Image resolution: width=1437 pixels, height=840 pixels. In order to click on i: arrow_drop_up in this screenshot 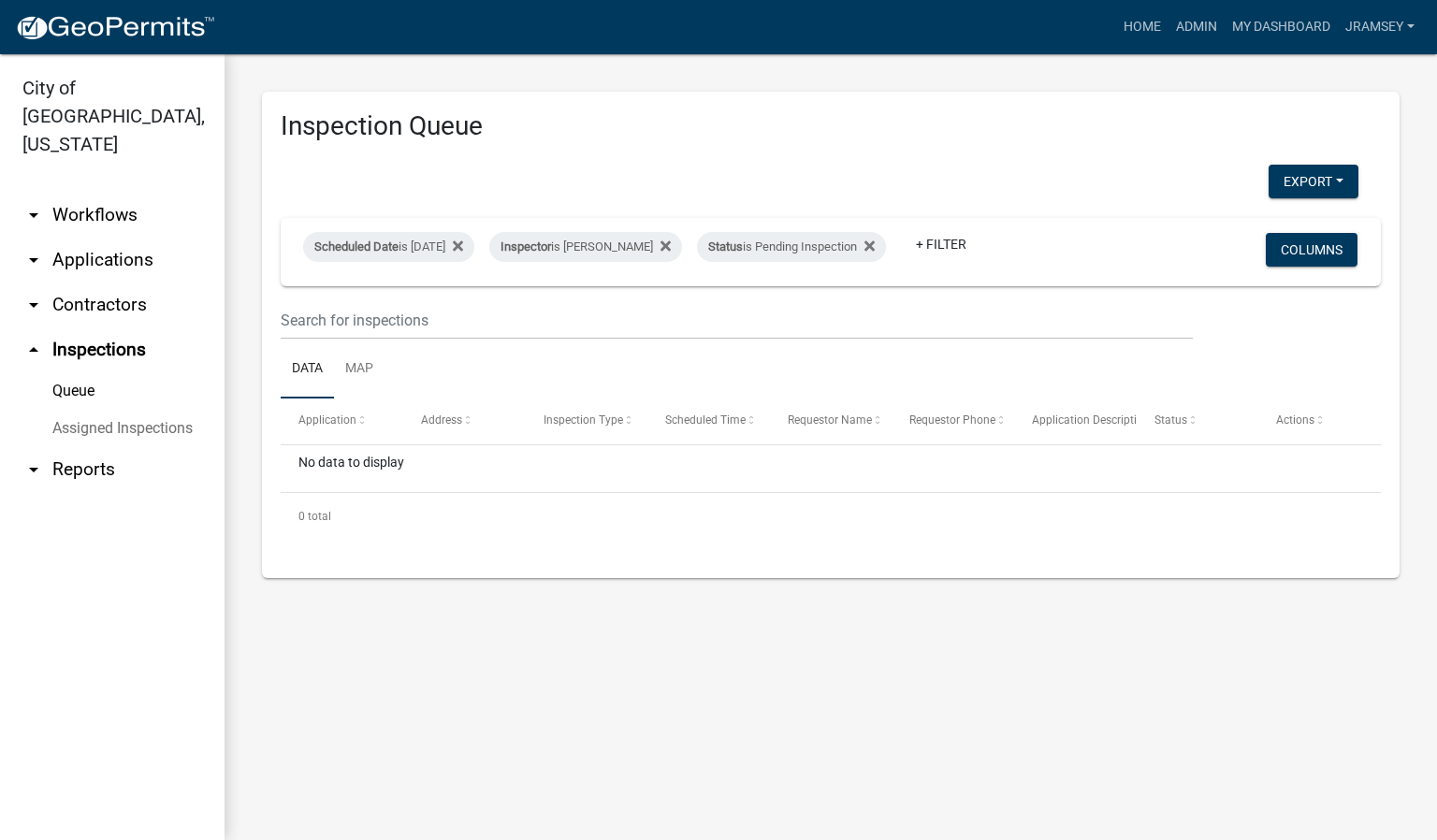, I will do `click(34, 350)`.